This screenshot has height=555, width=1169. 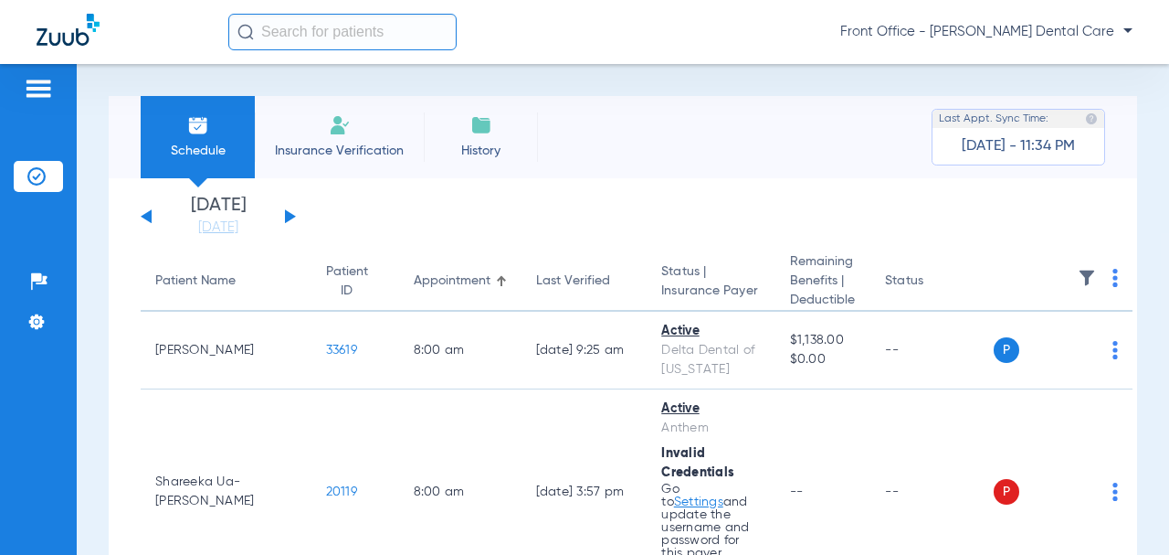 I want to click on img: Search Icon, so click(x=246, y=32).